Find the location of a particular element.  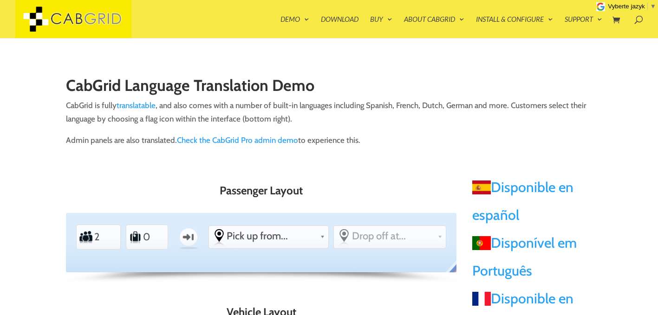

a: Vyberte jazyk​ is located at coordinates (632, 6).